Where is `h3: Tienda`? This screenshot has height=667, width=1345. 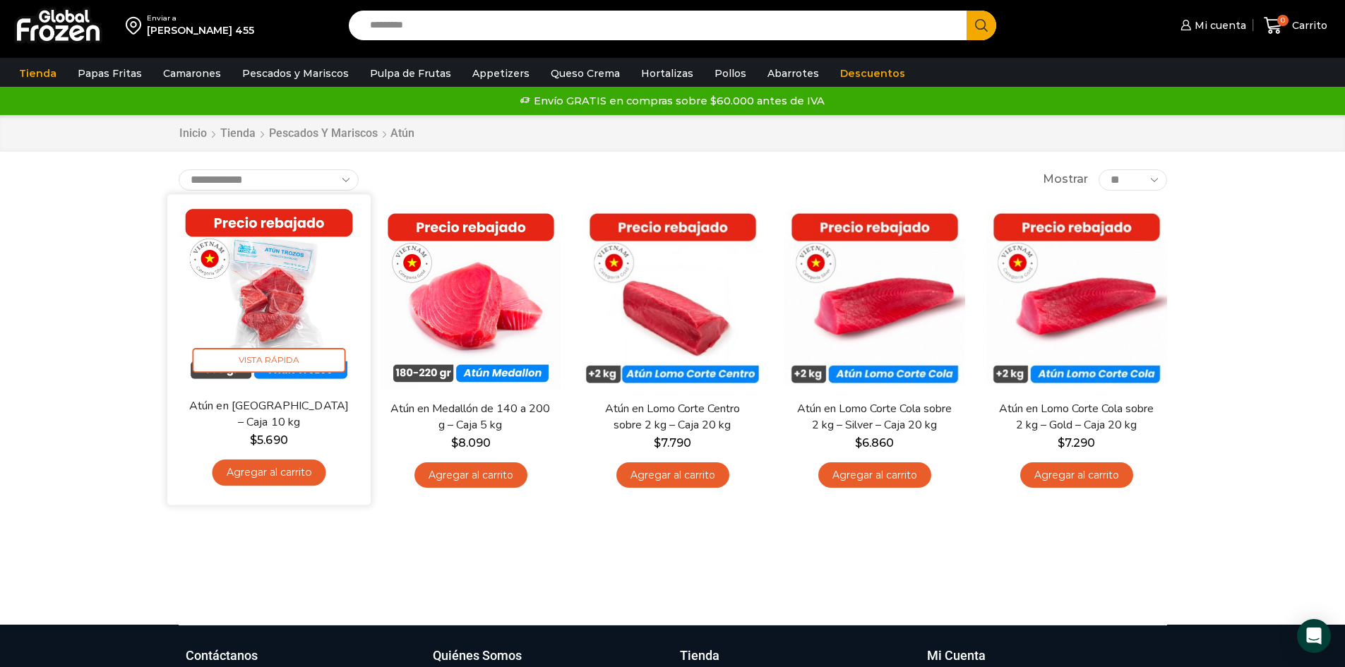 h3: Tienda is located at coordinates (700, 656).